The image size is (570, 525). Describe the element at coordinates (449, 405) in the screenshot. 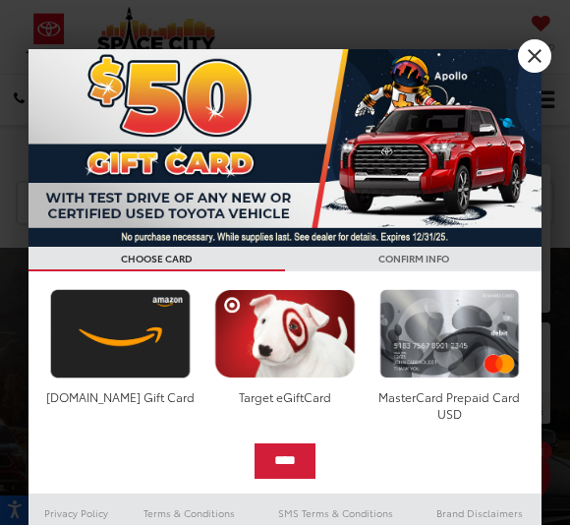

I see `div: MasterCard Prepaid Card USD` at that location.